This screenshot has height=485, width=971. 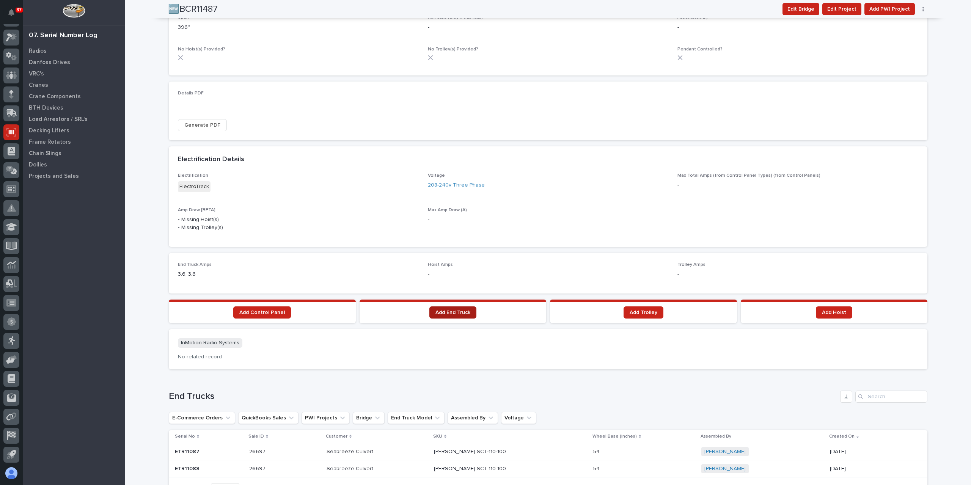 What do you see at coordinates (519, 418) in the screenshot?
I see `button: Voltage` at bounding box center [519, 418].